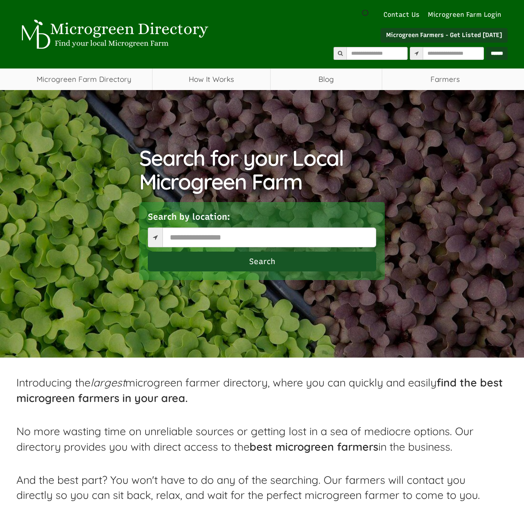  Describe the element at coordinates (108, 382) in the screenshot. I see `em: largest` at that location.